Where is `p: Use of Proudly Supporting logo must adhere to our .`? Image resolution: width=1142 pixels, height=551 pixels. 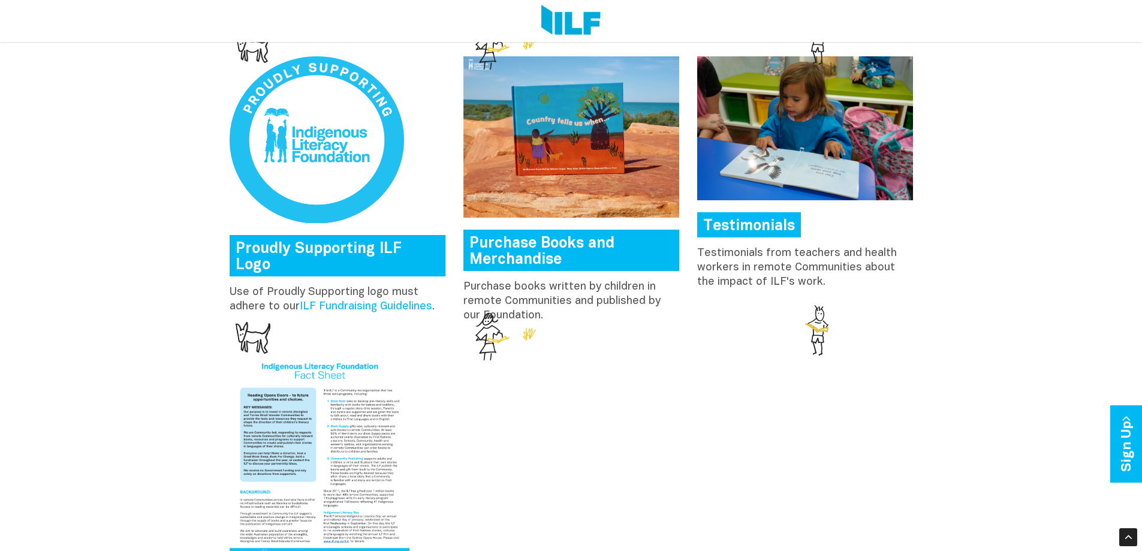
p: Use of Proudly Supporting logo must adhere to our . is located at coordinates (337, 300).